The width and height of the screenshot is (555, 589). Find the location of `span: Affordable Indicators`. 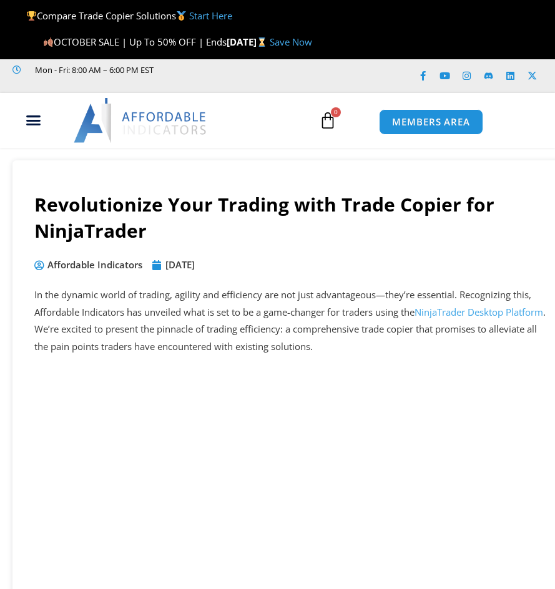

span: Affordable Indicators is located at coordinates (93, 265).